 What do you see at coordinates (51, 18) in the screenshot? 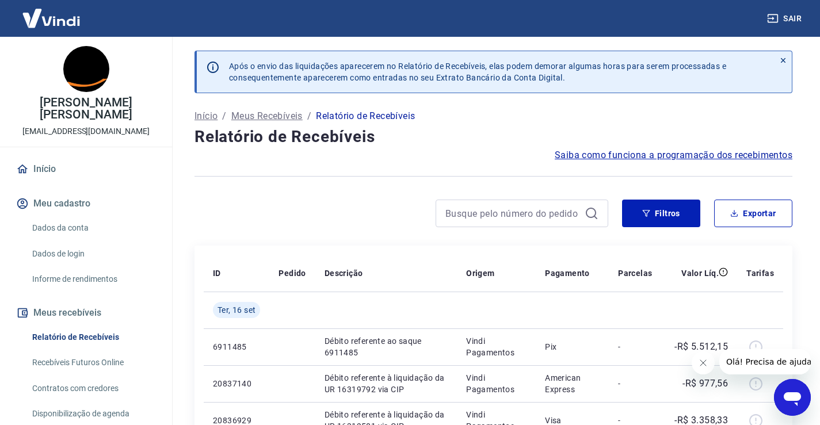
I see `img: Vindi` at bounding box center [51, 18].